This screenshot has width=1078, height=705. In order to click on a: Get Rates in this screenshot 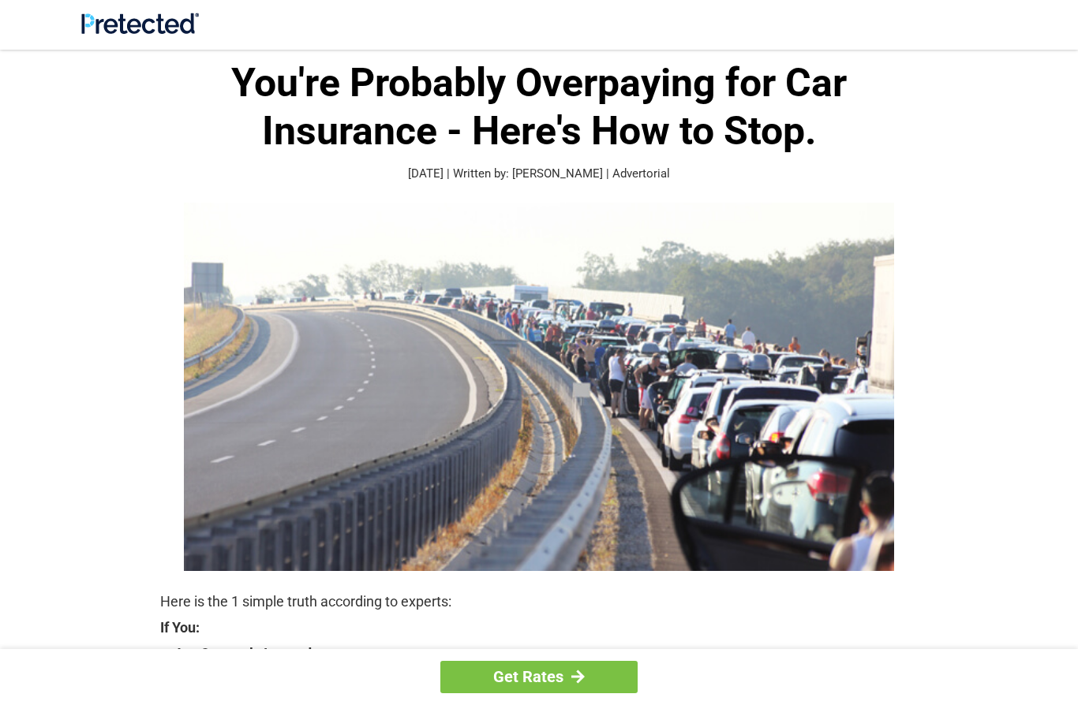, I will do `click(539, 677)`.